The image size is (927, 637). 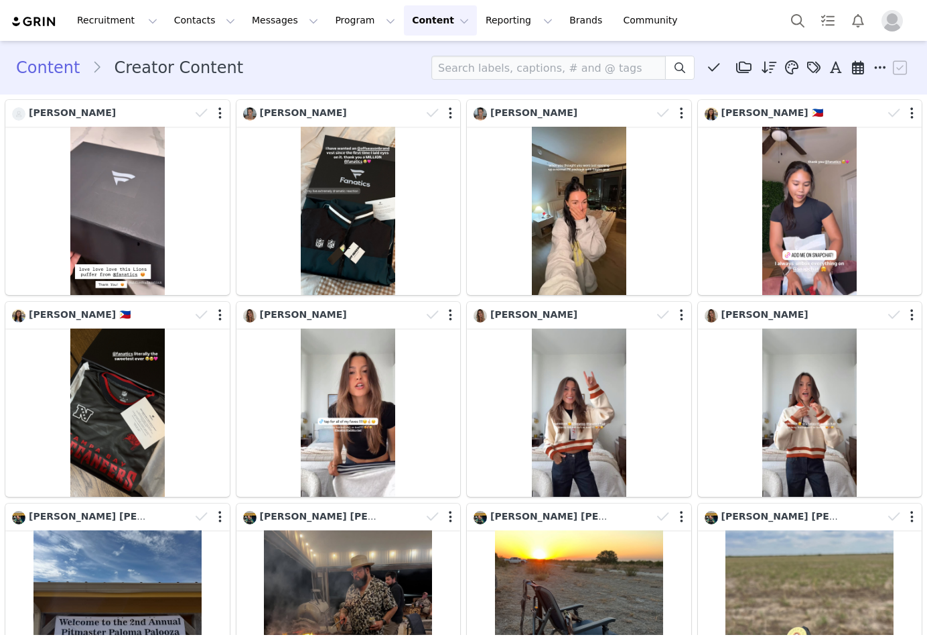 I want to click on img: grin logo, so click(x=34, y=21).